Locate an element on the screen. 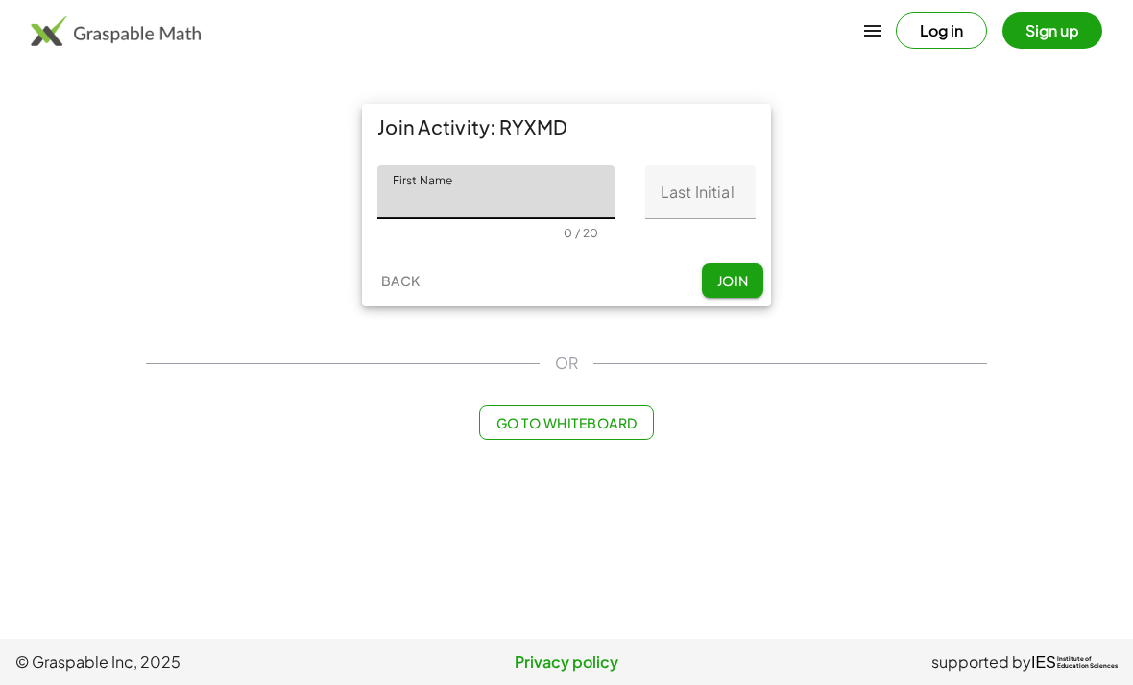 Image resolution: width=1133 pixels, height=685 pixels. div: Join Activity: RYXMD is located at coordinates (567, 127).